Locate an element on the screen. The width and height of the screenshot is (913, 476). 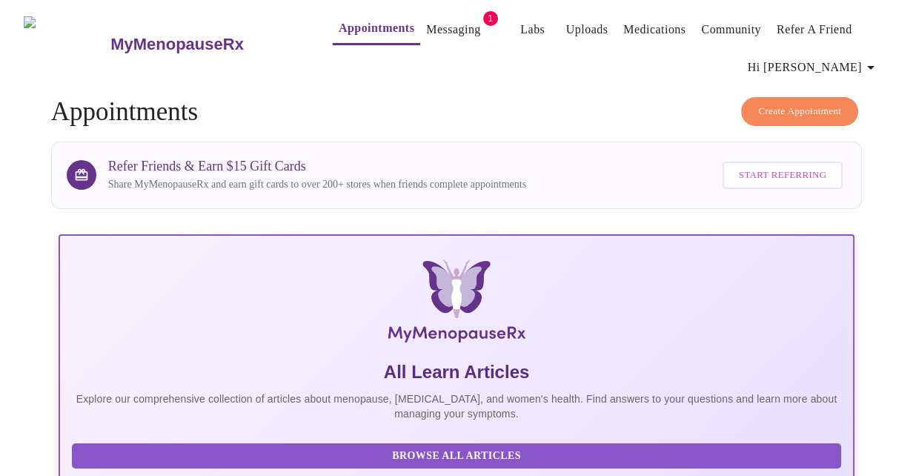
a: MyMenopauseRx is located at coordinates (206, 44).